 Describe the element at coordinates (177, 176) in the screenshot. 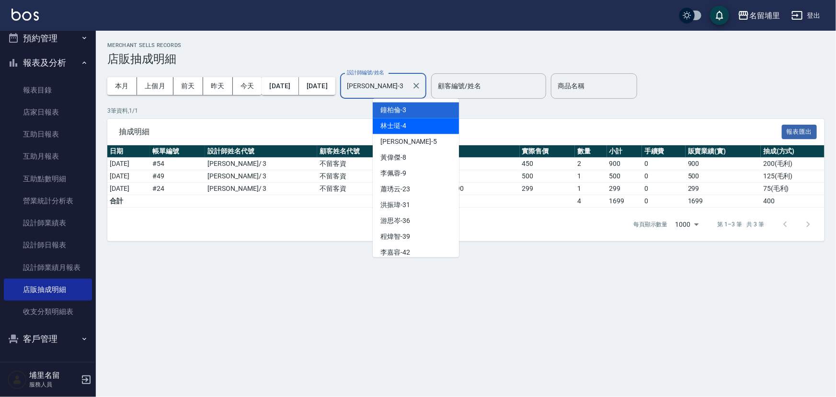

I see `td: # 49` at that location.